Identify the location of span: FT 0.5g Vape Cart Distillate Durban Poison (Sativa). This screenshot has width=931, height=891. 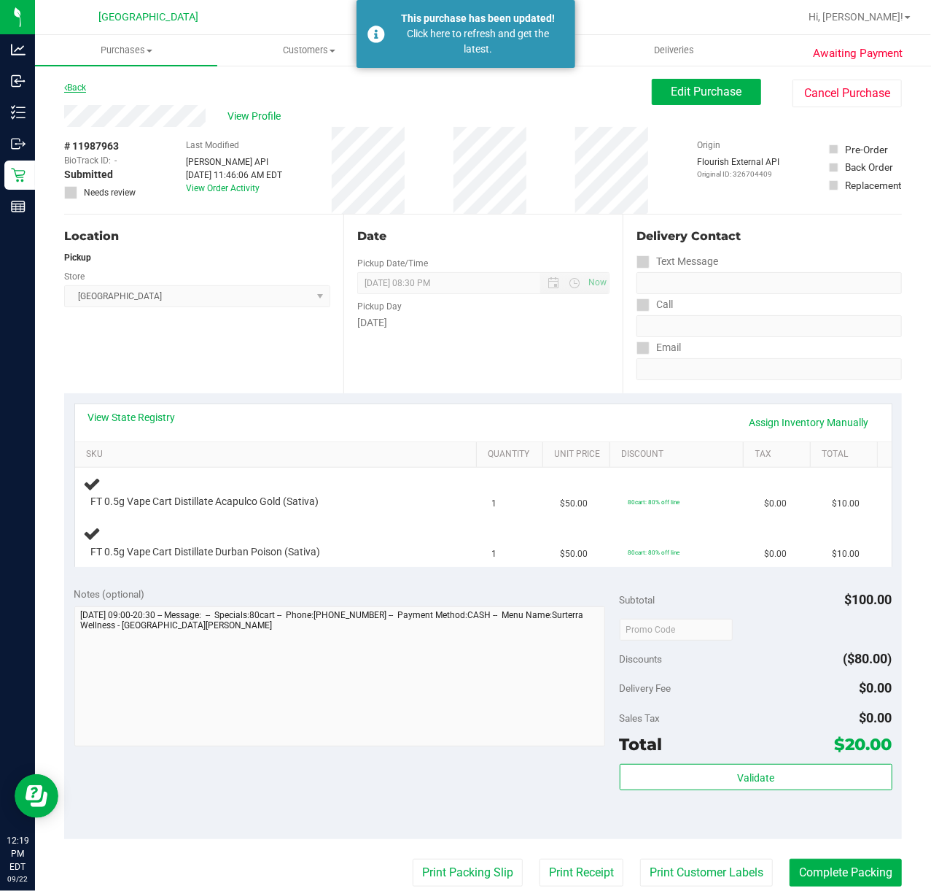
(206, 551).